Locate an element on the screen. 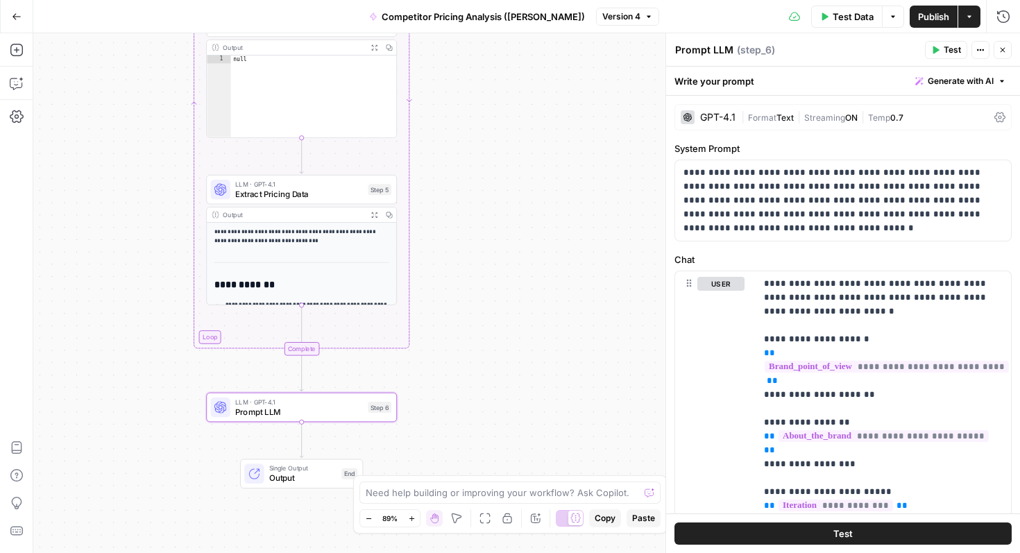 This screenshot has height=553, width=1020. div: Step 5 is located at coordinates (380, 190).